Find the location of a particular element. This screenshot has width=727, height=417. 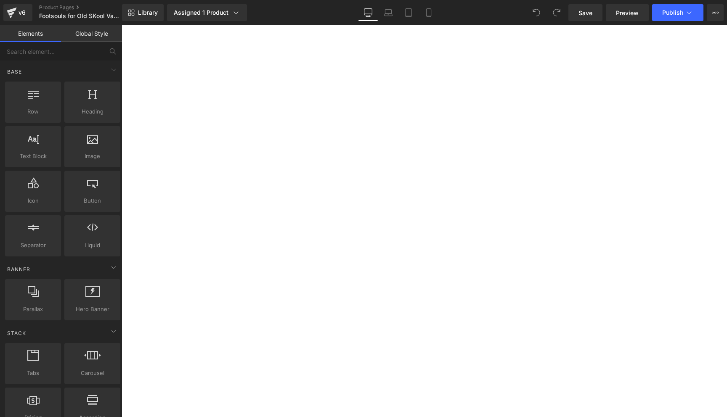

a: Tablet is located at coordinates (408, 13).